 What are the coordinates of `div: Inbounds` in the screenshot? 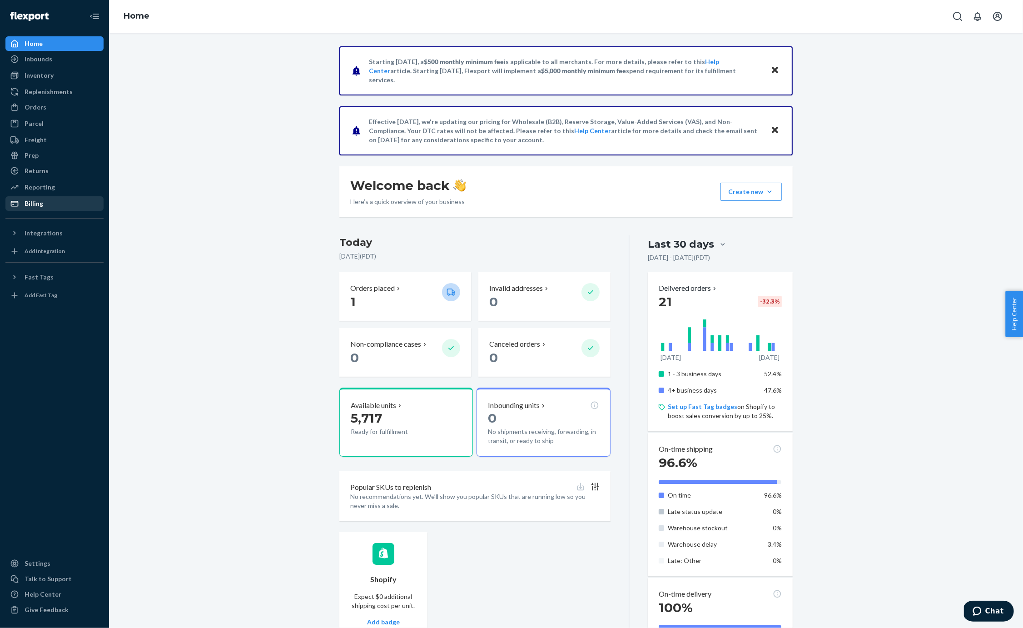 It's located at (38, 59).